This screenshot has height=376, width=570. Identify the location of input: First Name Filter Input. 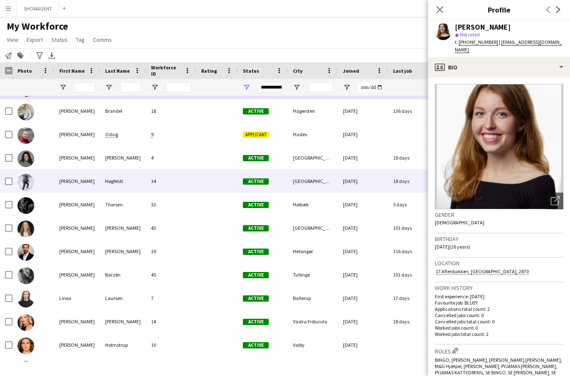
(85, 87).